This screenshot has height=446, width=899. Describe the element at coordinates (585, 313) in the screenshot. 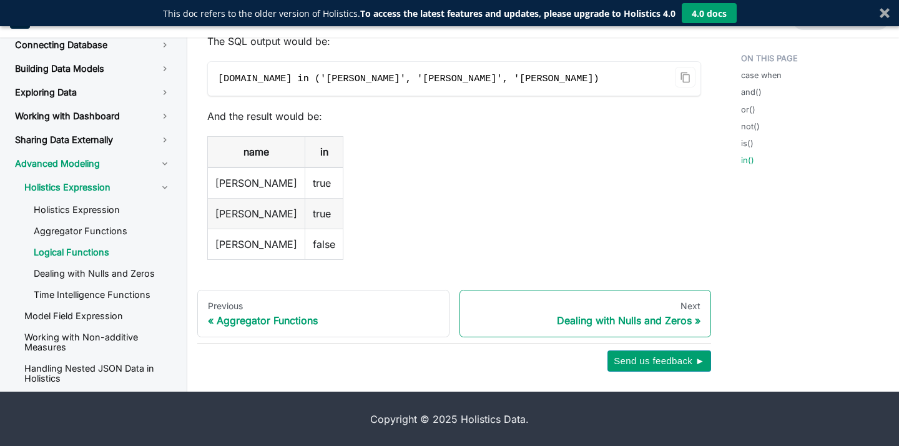

I see `a: NextDealing with Nulls and Zeros` at that location.